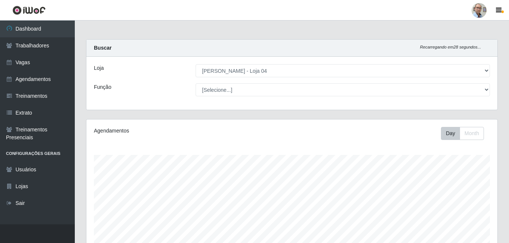 The height and width of the screenshot is (243, 509). Describe the element at coordinates (29, 10) in the screenshot. I see `img: CoreUI Logo` at that location.